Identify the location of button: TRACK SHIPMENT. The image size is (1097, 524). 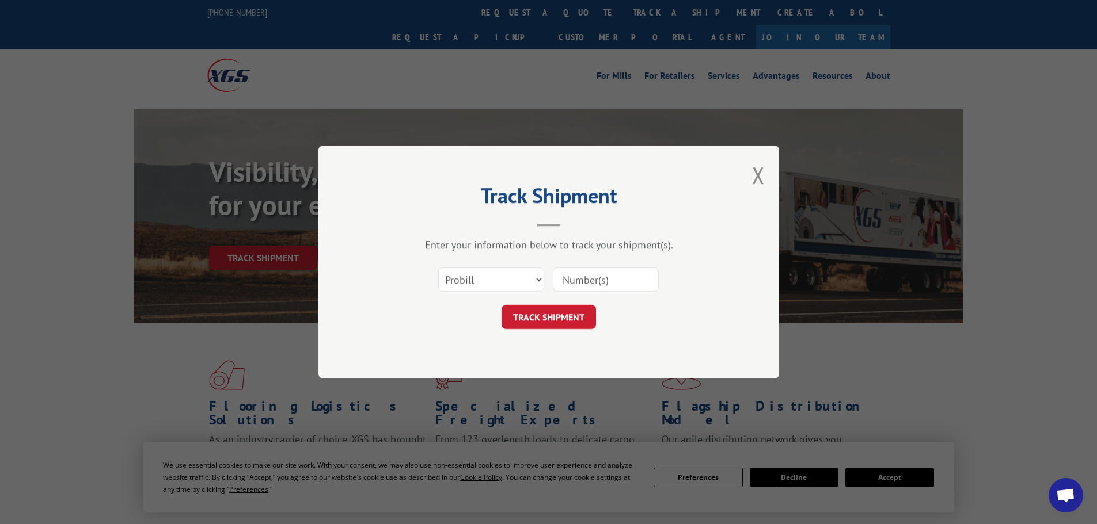
(549, 317).